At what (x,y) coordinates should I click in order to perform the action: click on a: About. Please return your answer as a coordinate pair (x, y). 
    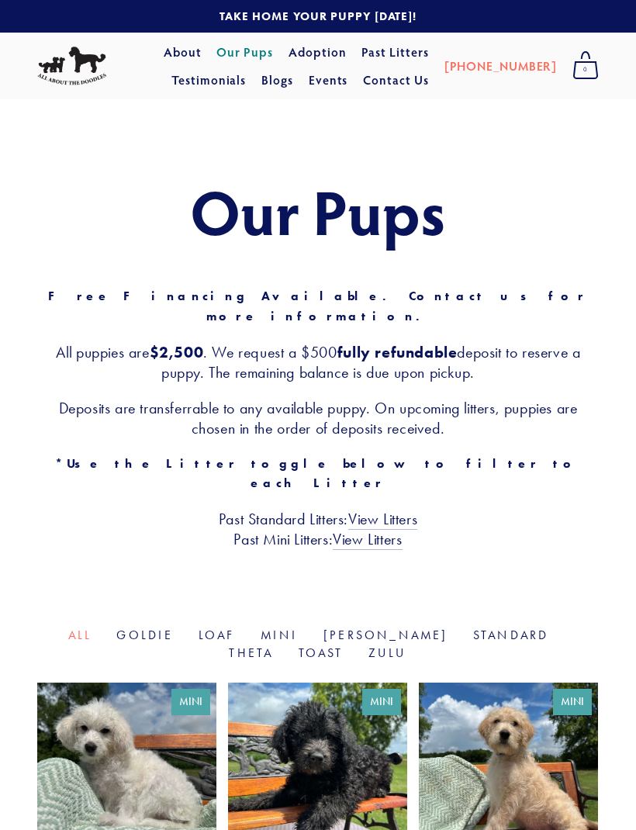
    Looking at the image, I should click on (182, 52).